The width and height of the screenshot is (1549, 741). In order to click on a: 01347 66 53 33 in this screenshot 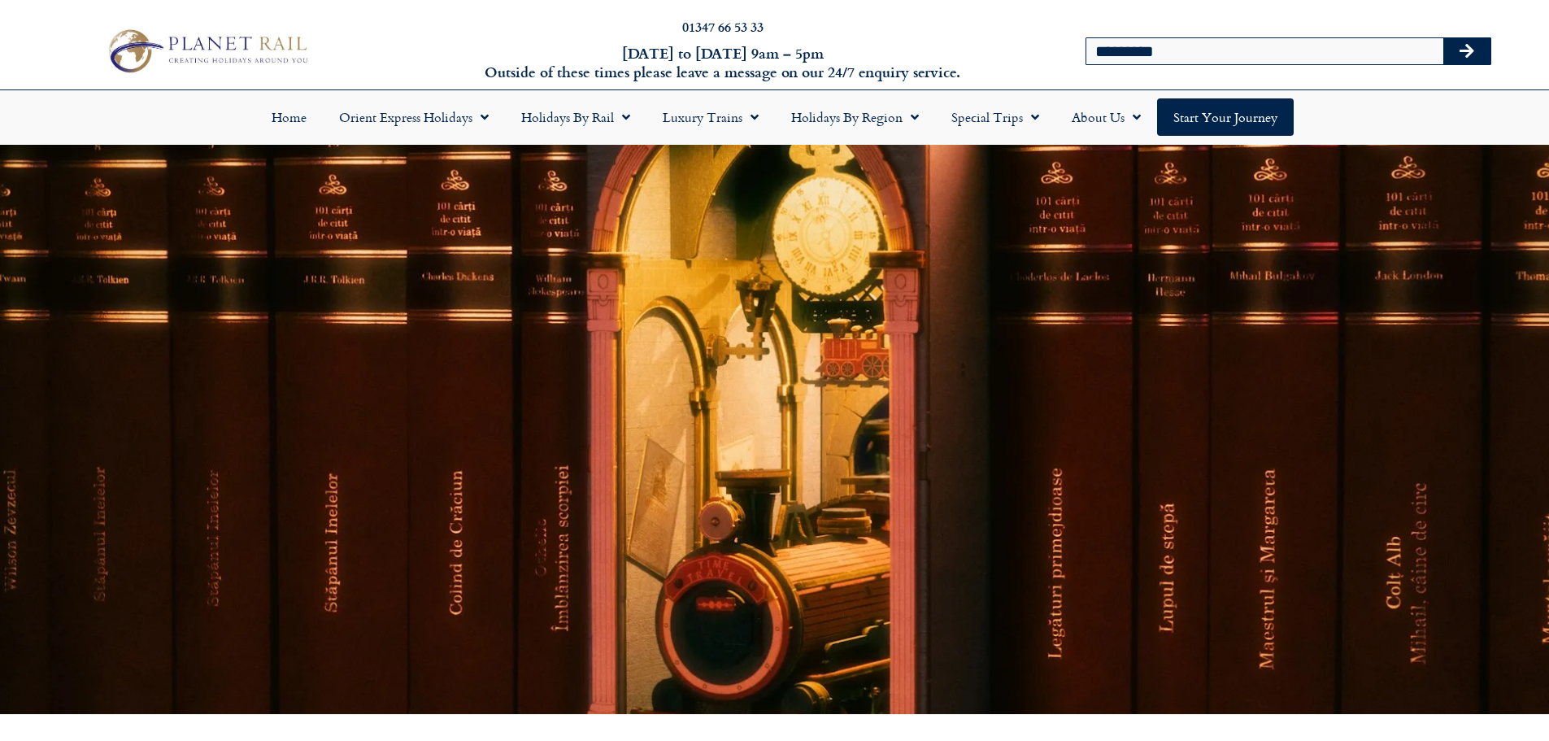, I will do `click(723, 26)`.